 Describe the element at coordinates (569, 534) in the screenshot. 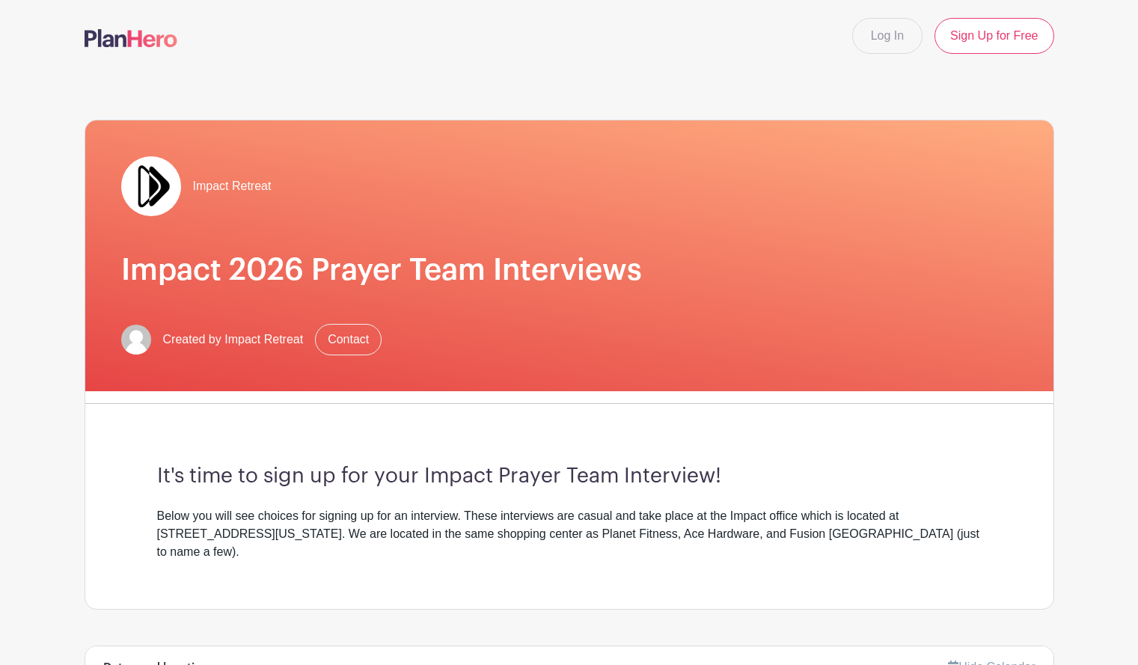

I see `div: Below you will see choices for signing up for an interview. These interviews are casual and take ...` at that location.